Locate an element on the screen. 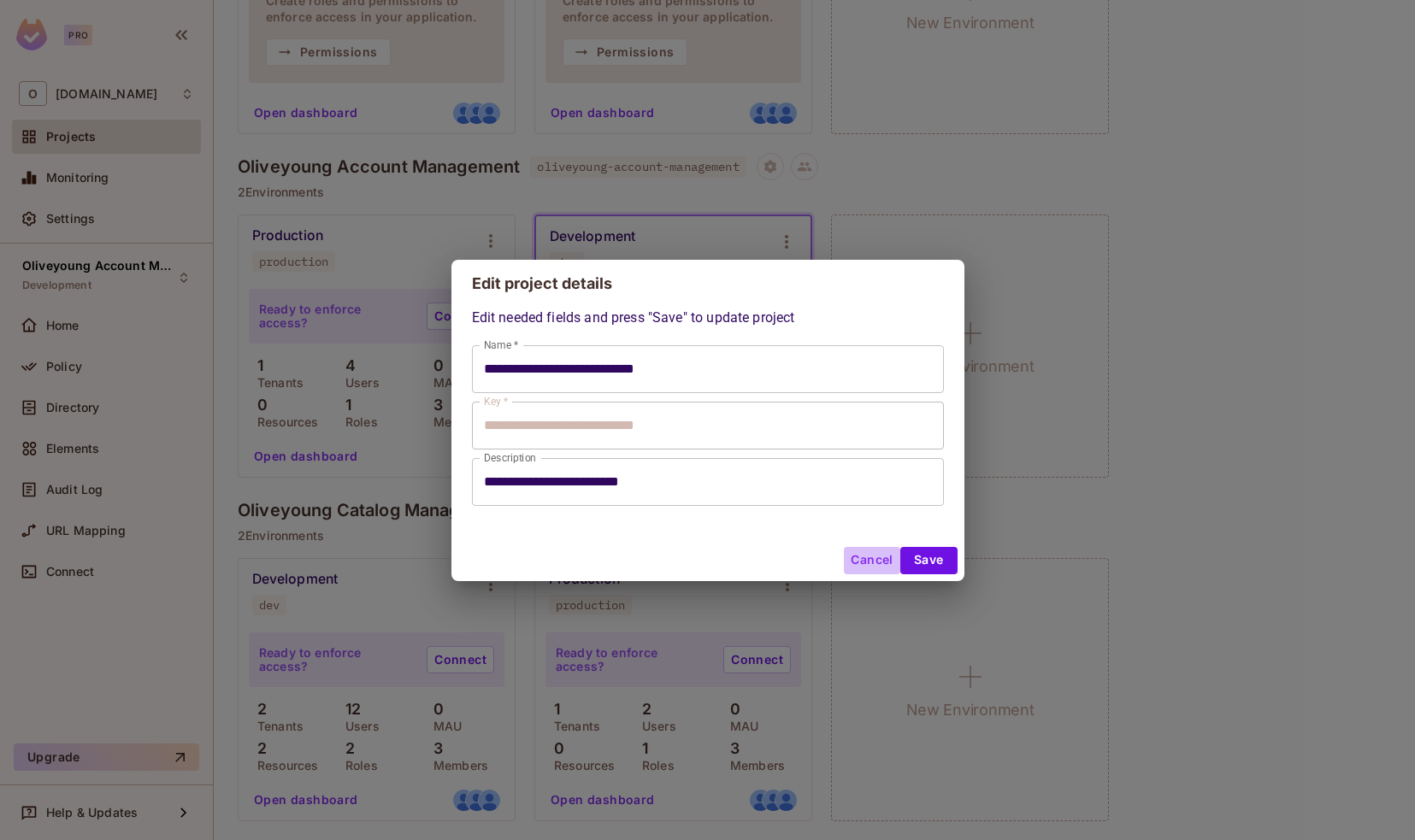  div: Edit needed fields and press "Save" to update project is located at coordinates (708, 407).